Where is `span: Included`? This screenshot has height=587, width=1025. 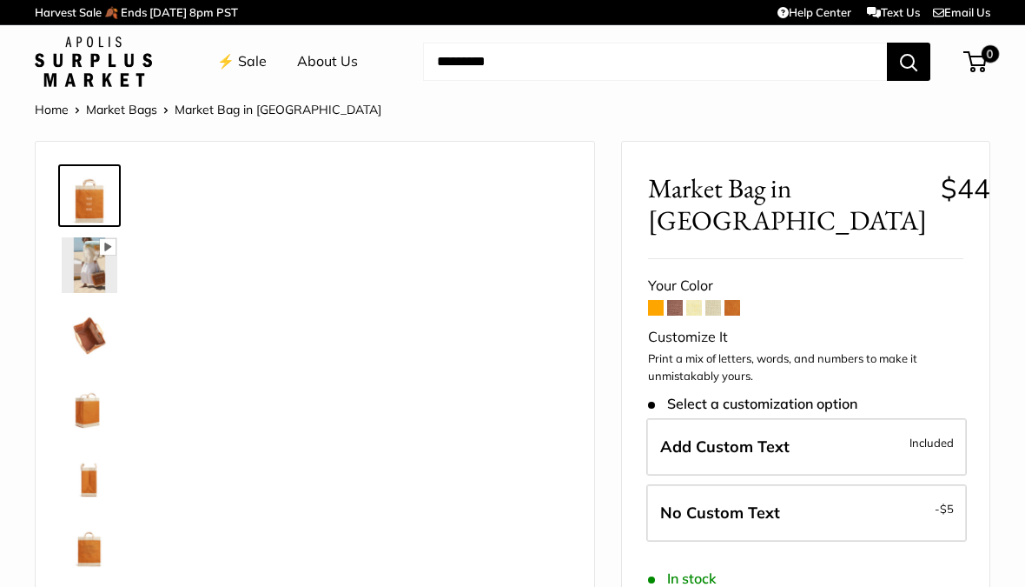 span: Included is located at coordinates (932, 442).